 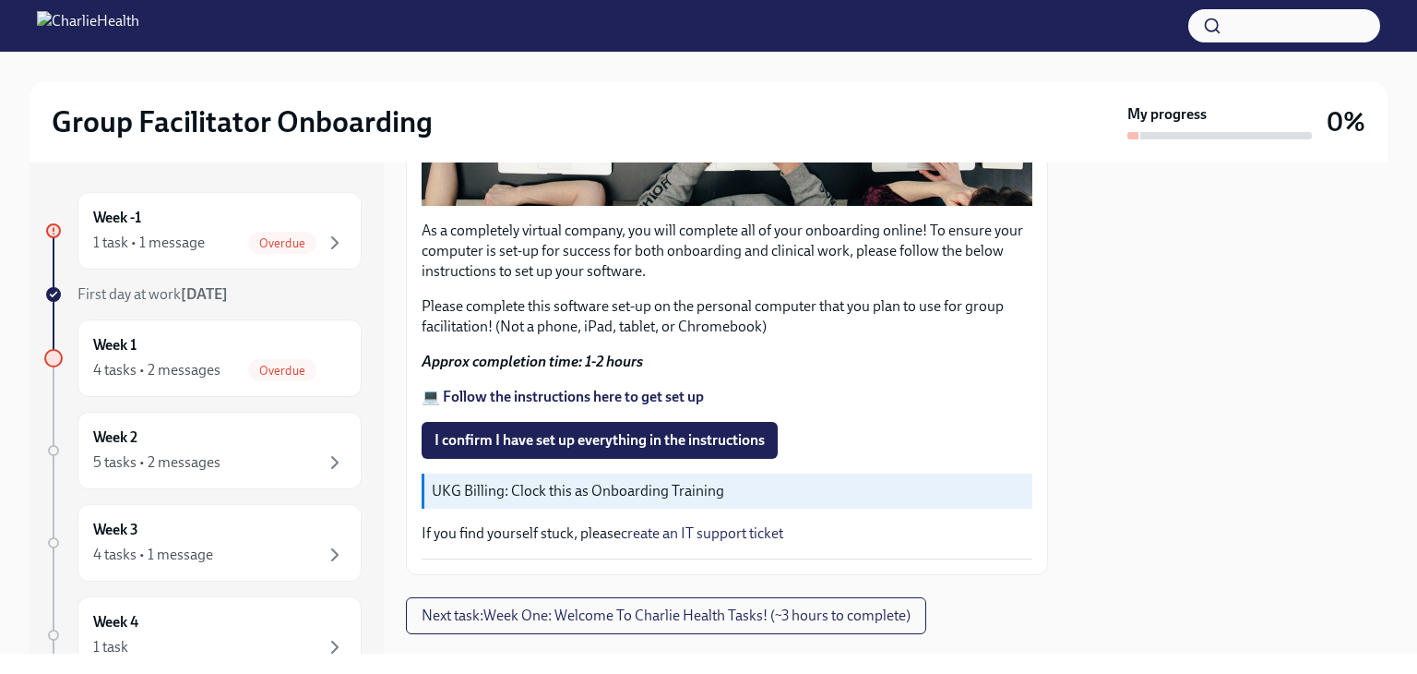 What do you see at coordinates (727, 533) in the screenshot?
I see `p: If you find yourself stuck, please` at bounding box center [727, 533].